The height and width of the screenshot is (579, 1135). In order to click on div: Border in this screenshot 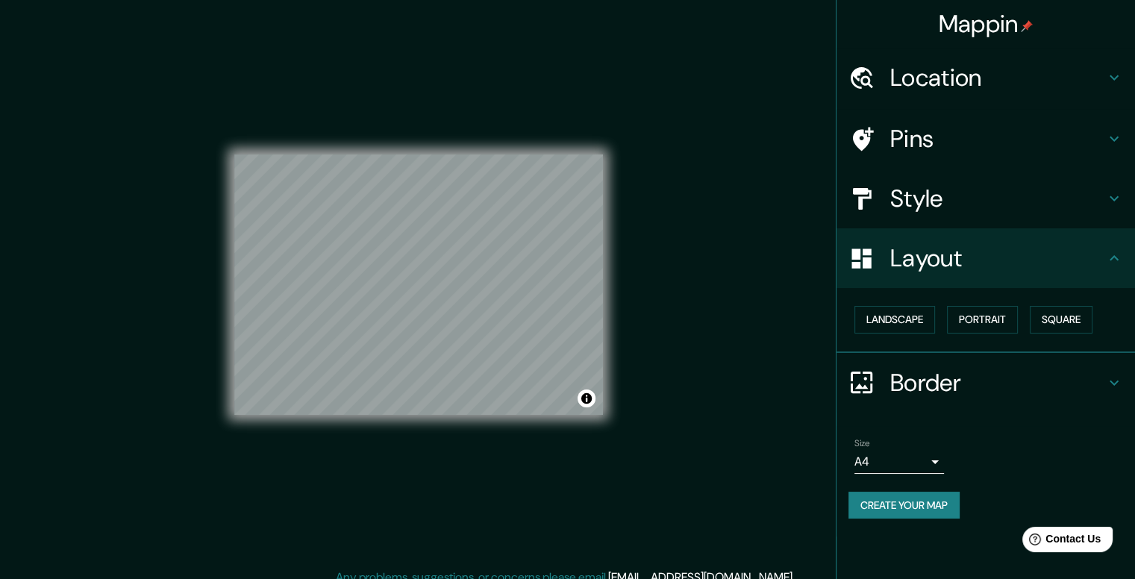, I will do `click(986, 383)`.